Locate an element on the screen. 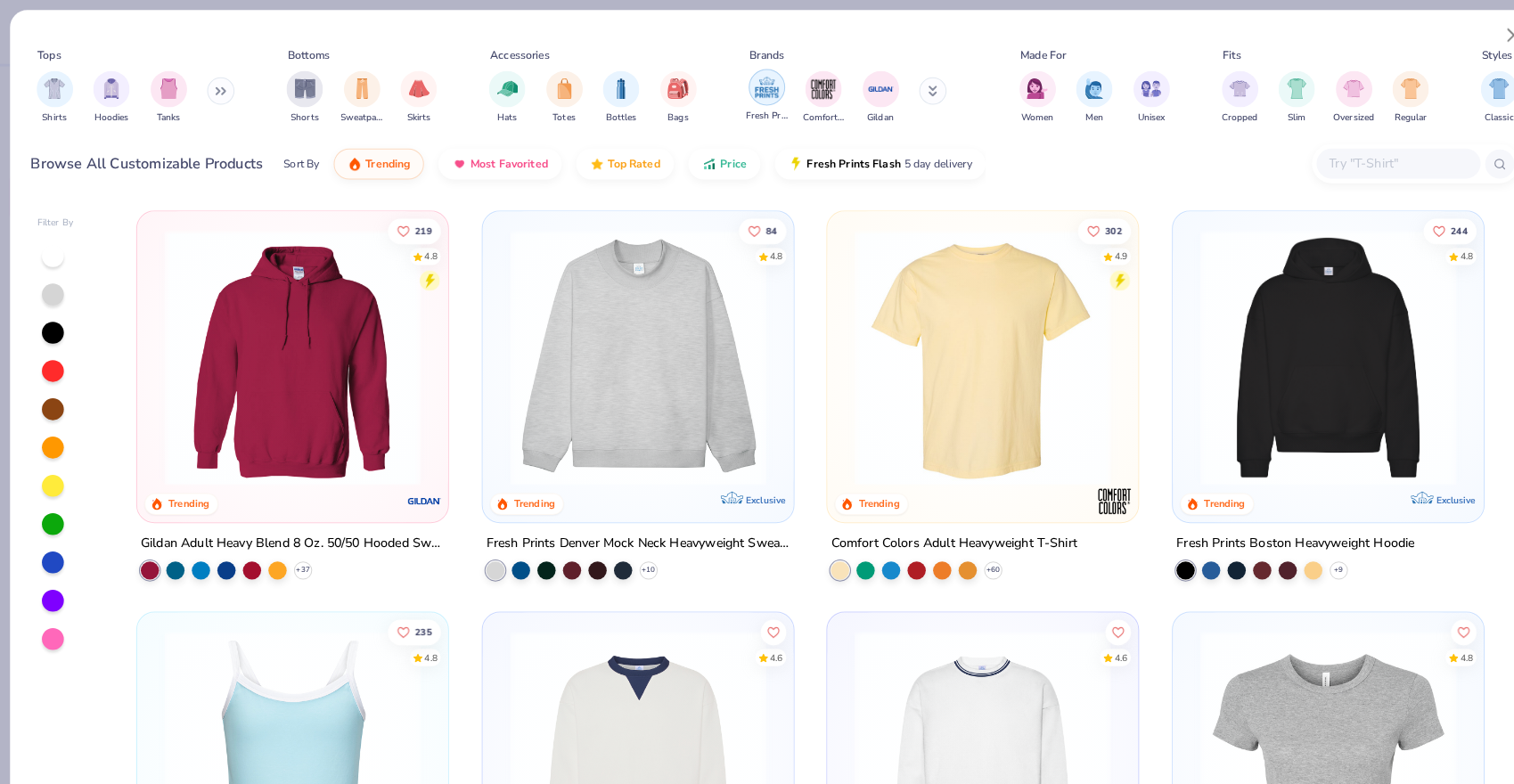  button: Price is located at coordinates (707, 161).